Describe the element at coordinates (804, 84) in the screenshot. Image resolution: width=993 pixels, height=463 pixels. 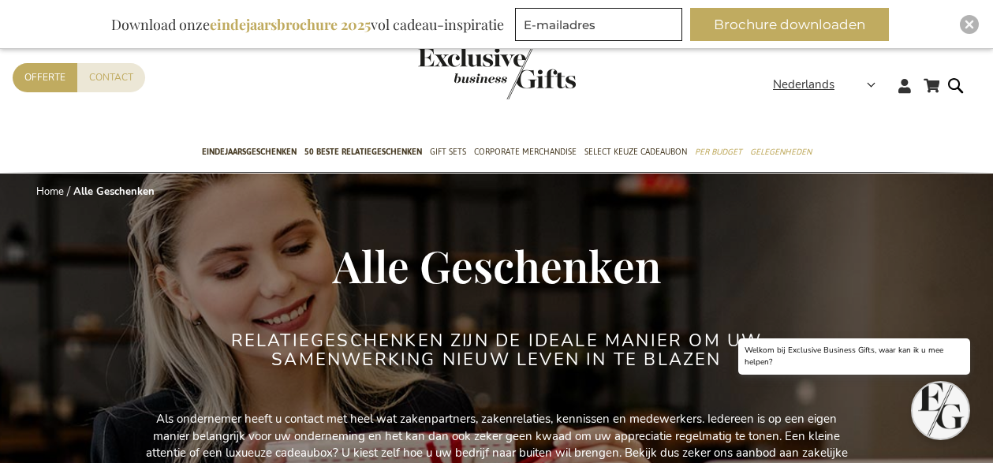
I see `span: Nederlands` at that location.